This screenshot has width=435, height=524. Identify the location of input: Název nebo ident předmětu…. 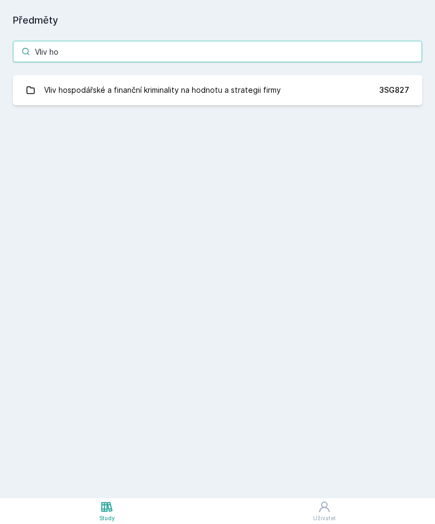
(217, 52).